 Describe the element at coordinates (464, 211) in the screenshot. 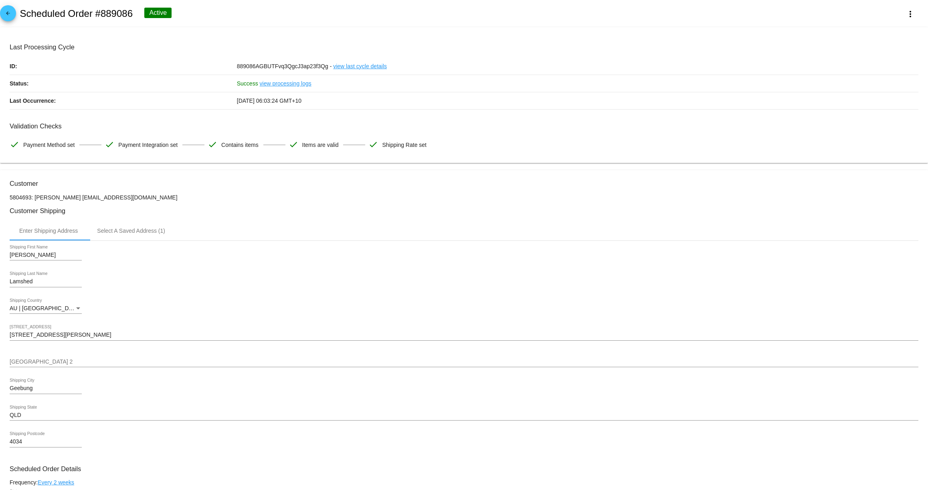

I see `h3: Customer Shipping` at that location.